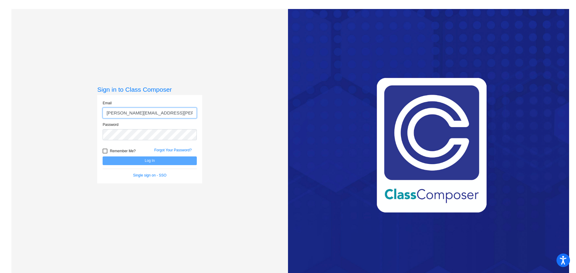  Describe the element at coordinates (150, 161) in the screenshot. I see `button: Log In` at that location.